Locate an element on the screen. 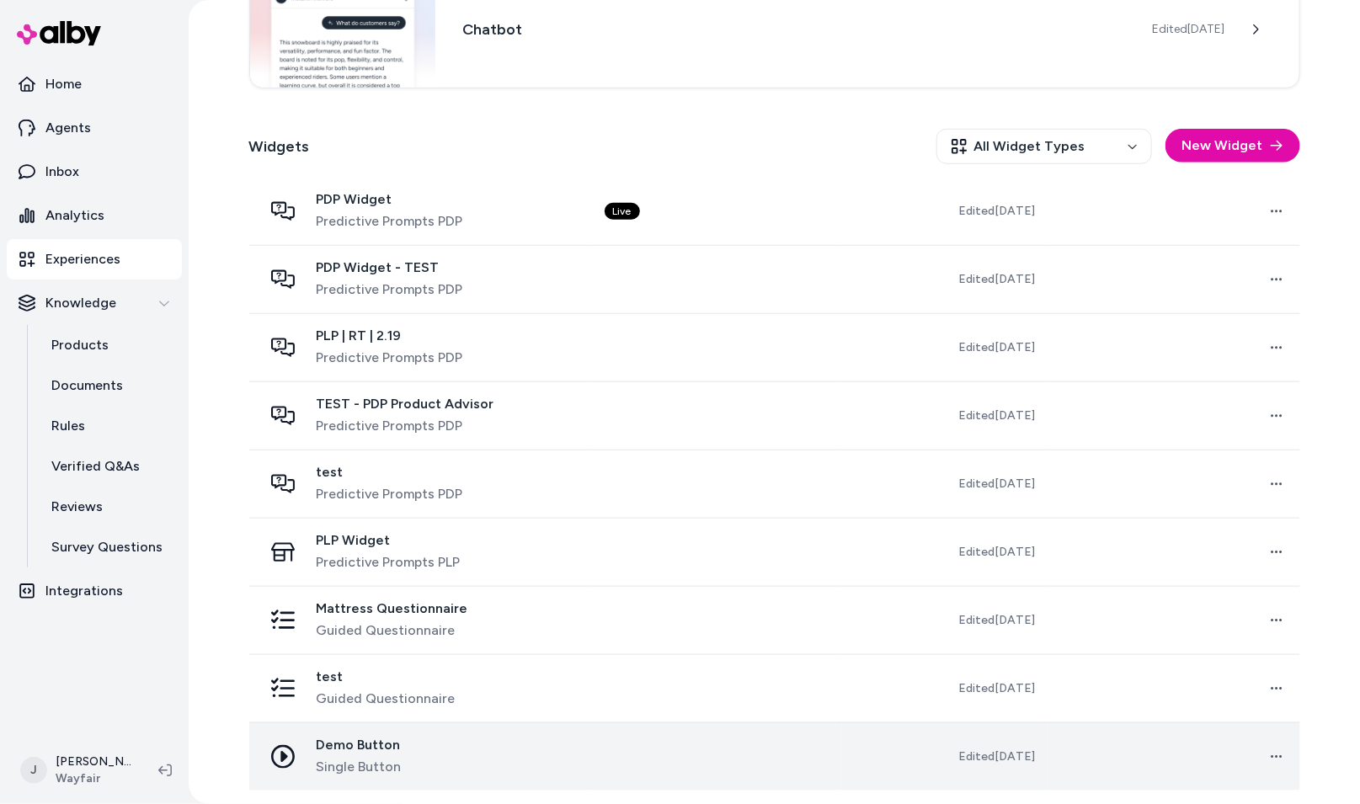 This screenshot has height=804, width=1360. h3: Chatbot is located at coordinates (793, 29).